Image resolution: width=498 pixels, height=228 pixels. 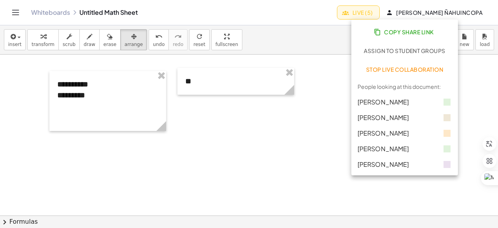 I want to click on button: load, so click(x=485, y=40).